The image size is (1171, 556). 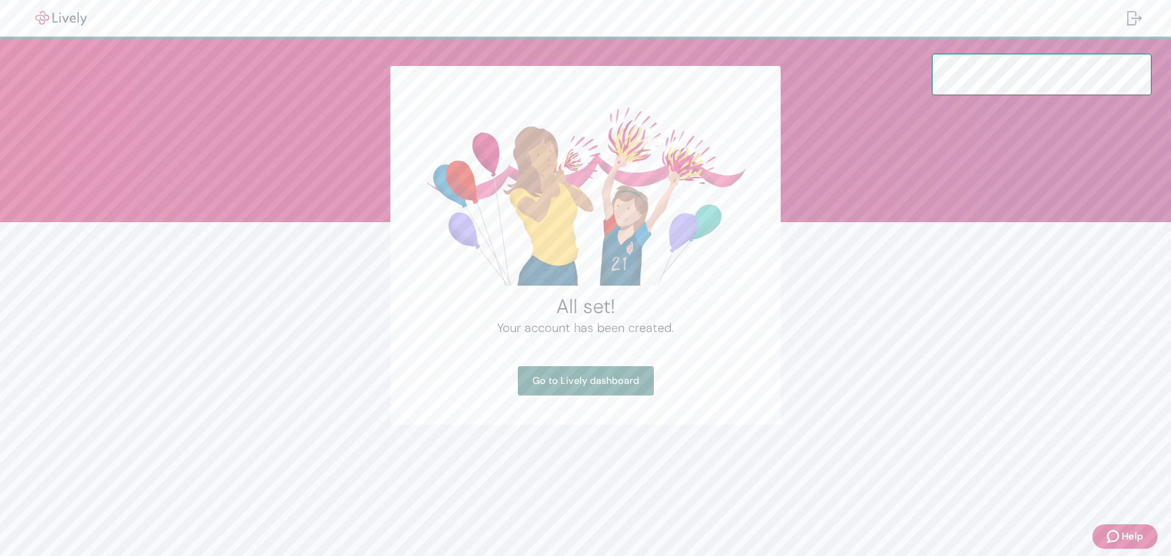 What do you see at coordinates (586, 381) in the screenshot?
I see `a: Go to Lively dashboard` at bounding box center [586, 381].